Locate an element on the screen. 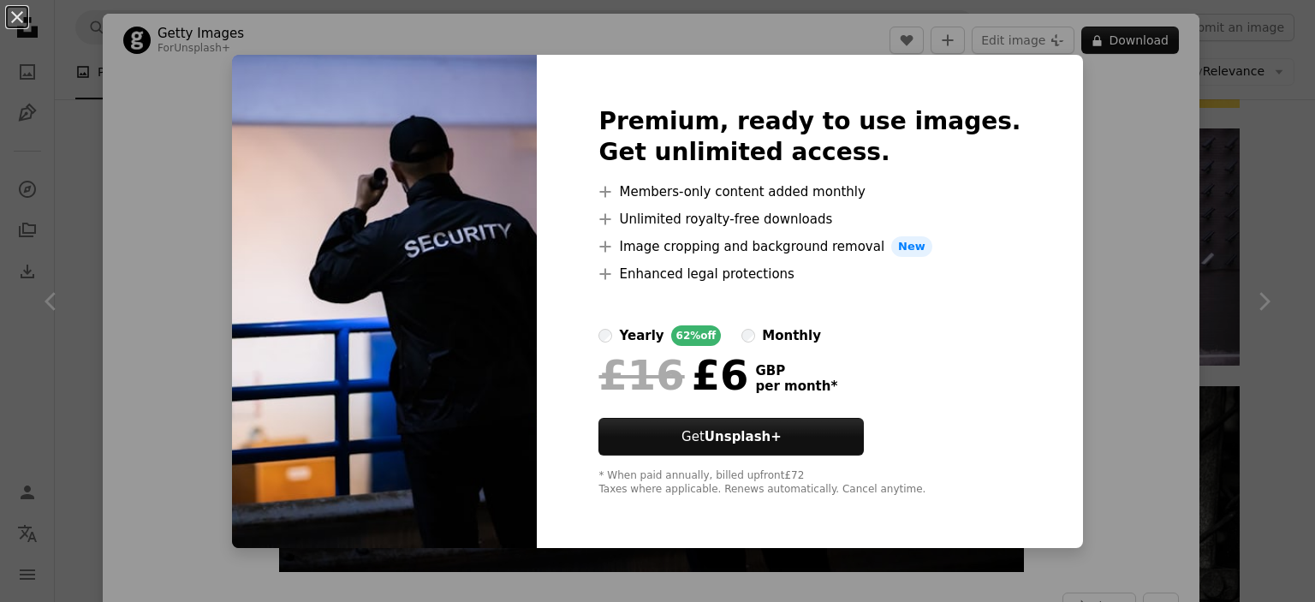 The image size is (1315, 602). span: per month * is located at coordinates (796, 386).